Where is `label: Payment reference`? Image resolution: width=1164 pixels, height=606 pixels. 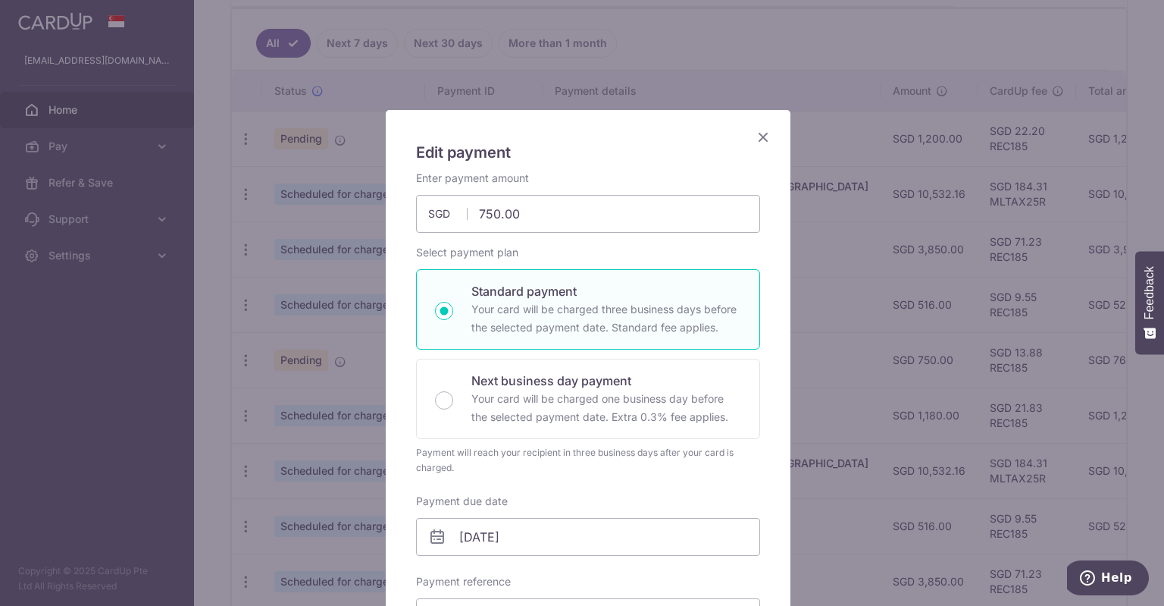 label: Payment reference is located at coordinates (463, 581).